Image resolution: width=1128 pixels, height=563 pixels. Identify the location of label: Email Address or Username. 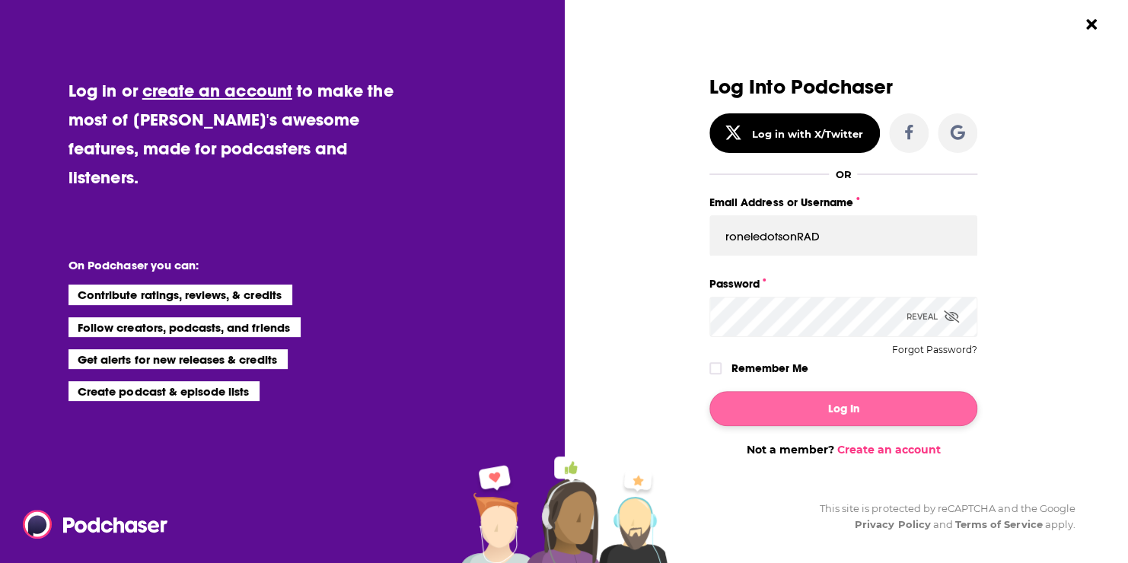
(843, 202).